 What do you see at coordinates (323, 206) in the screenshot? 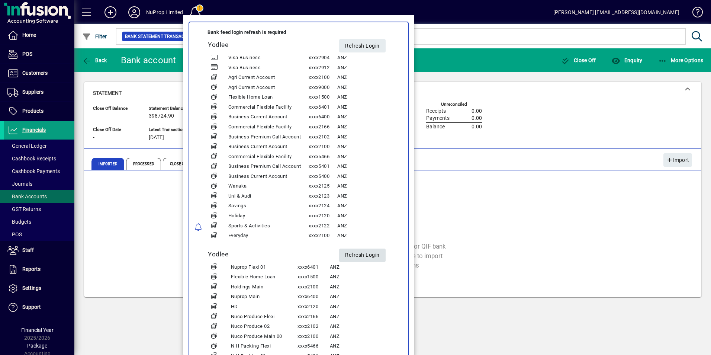
I see `td: xxxx2124` at bounding box center [323, 206].